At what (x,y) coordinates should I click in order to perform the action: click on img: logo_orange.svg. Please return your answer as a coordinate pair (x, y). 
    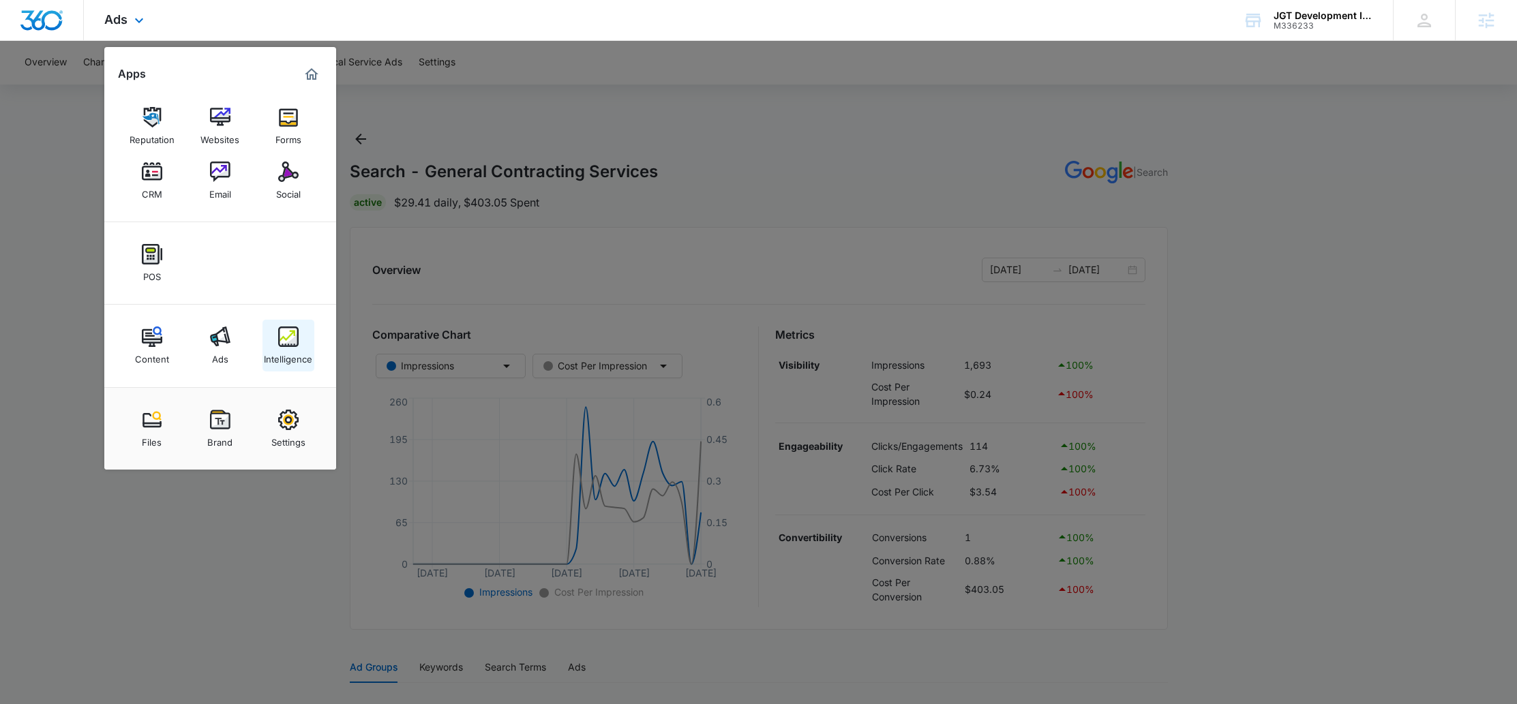
    Looking at the image, I should click on (27, 27).